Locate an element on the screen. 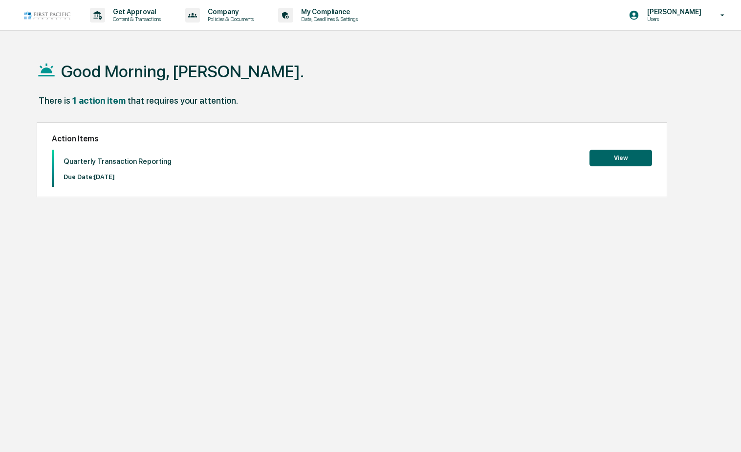  p: My Compliance is located at coordinates (328, 12).